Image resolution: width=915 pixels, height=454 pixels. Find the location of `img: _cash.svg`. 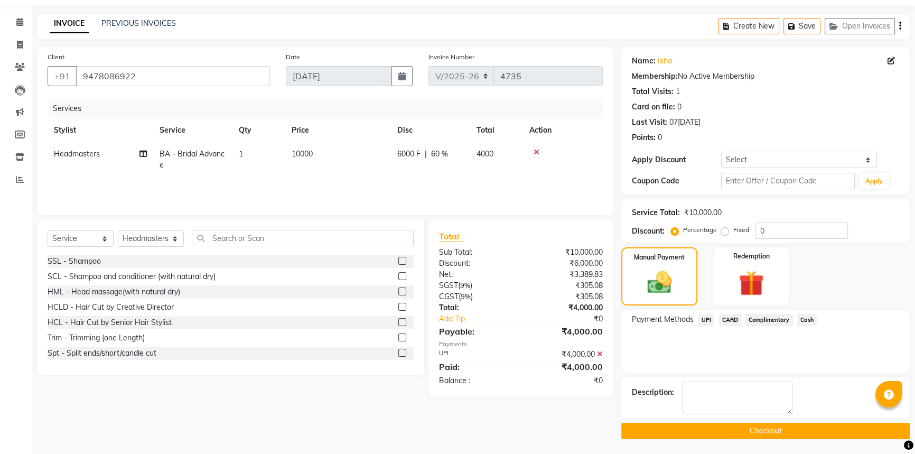

img: _cash.svg is located at coordinates (659, 282).